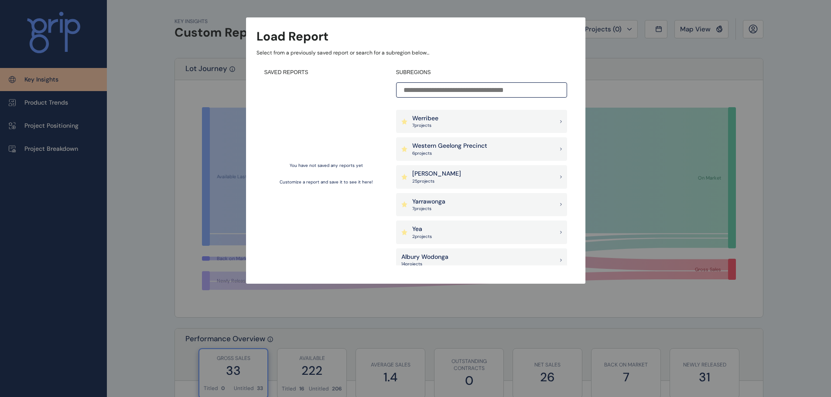 This screenshot has height=397, width=831. What do you see at coordinates (292, 36) in the screenshot?
I see `h3: Load Report` at bounding box center [292, 36].